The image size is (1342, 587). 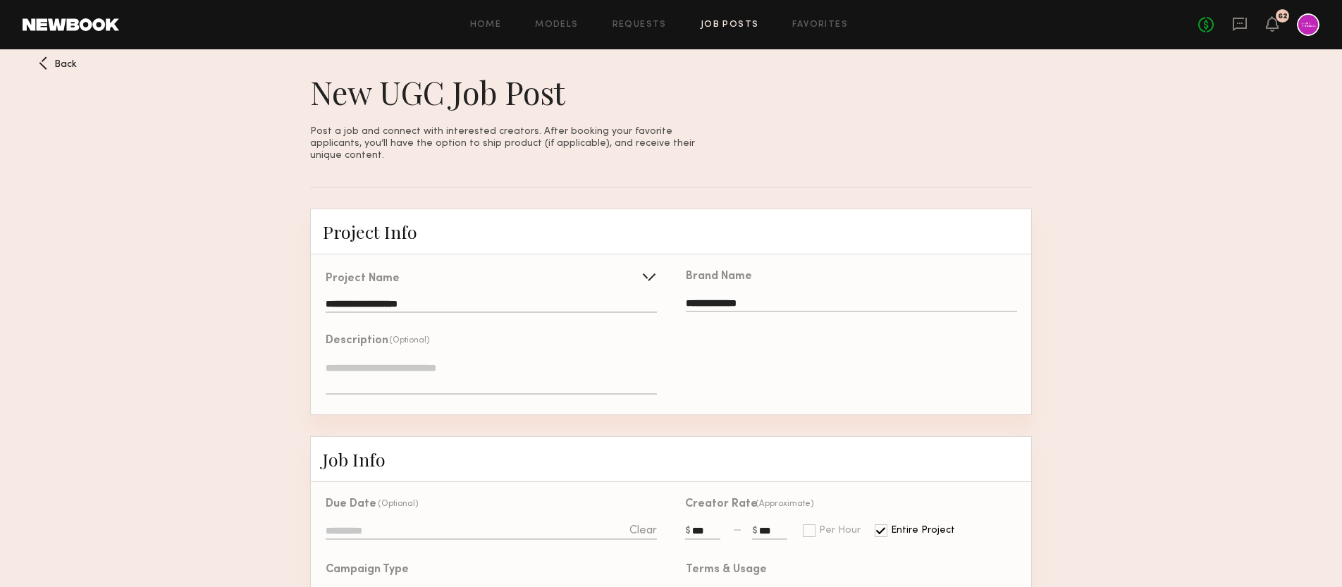 I want to click on a: Home, so click(x=485, y=25).